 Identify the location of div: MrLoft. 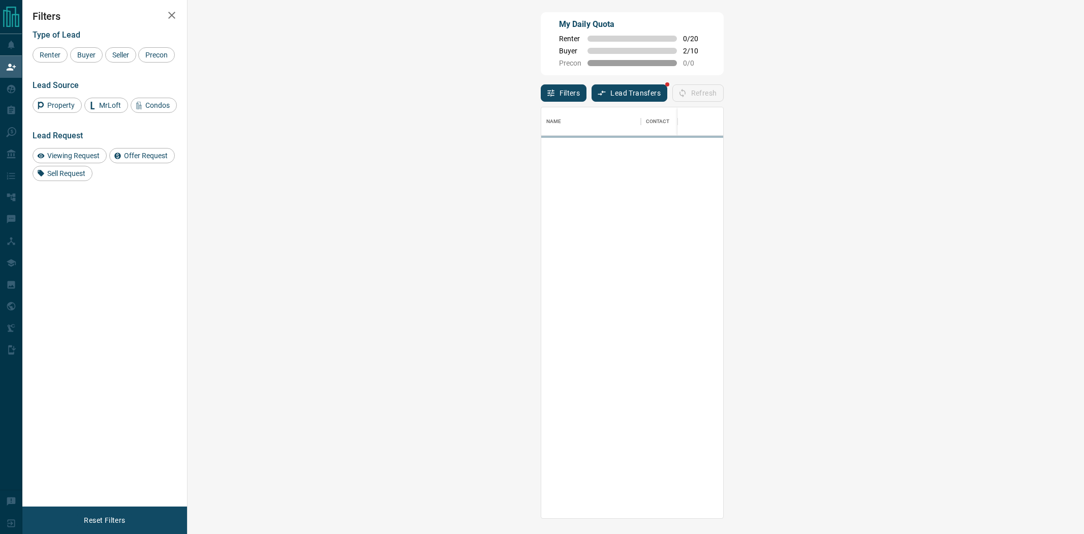
(106, 105).